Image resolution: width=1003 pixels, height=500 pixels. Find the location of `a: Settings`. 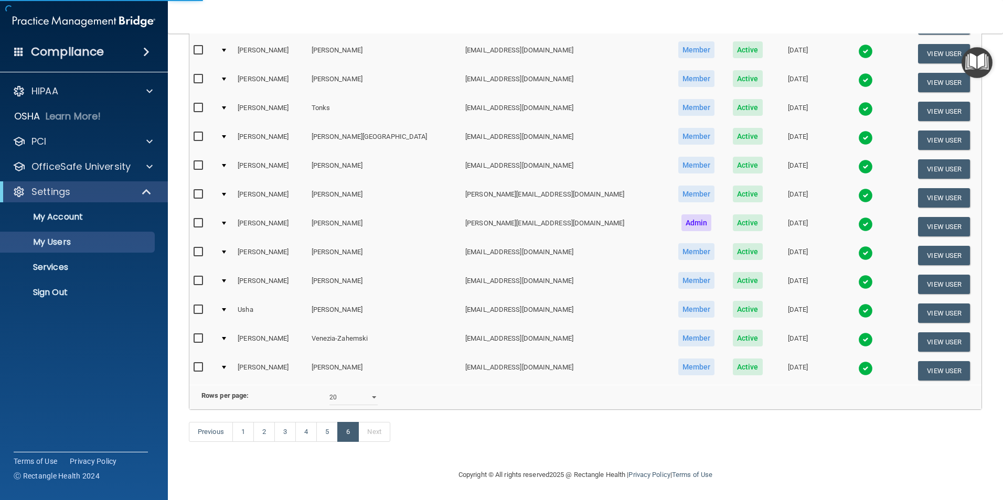

a: Settings is located at coordinates (82, 192).